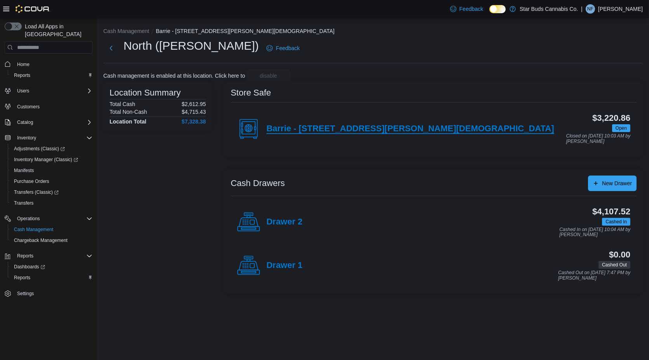 The width and height of the screenshot is (649, 360). What do you see at coordinates (549, 9) in the screenshot?
I see `p: Star Buds Cannabis Co.` at bounding box center [549, 9].